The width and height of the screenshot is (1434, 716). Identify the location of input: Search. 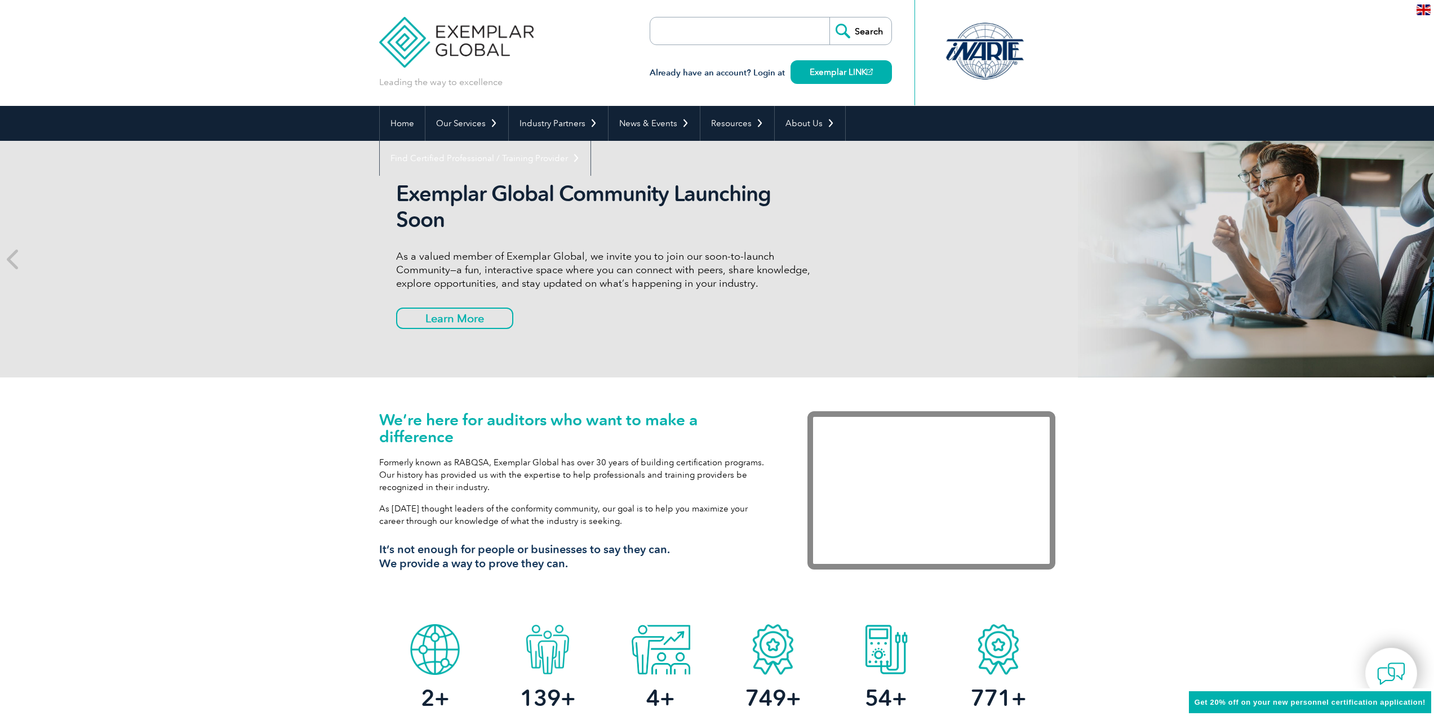
(861, 31).